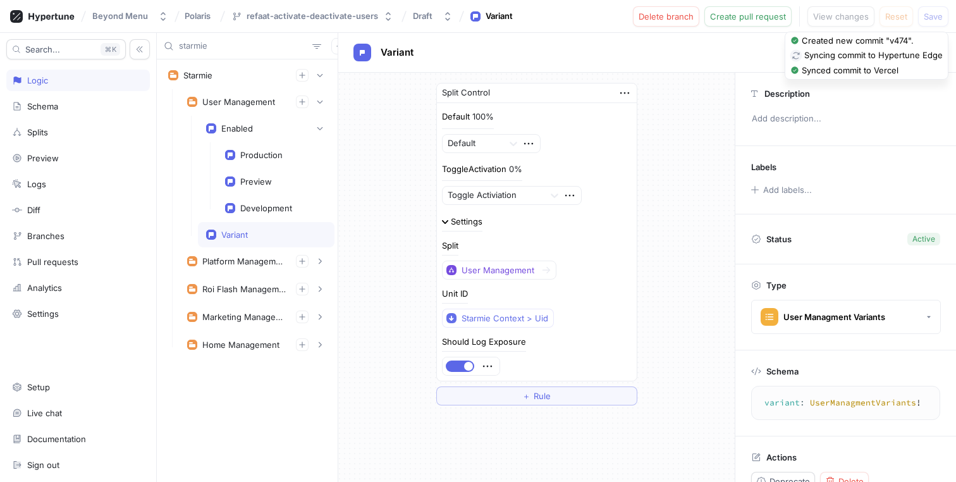  What do you see at coordinates (78, 439) in the screenshot?
I see `a: Documentation` at bounding box center [78, 439].